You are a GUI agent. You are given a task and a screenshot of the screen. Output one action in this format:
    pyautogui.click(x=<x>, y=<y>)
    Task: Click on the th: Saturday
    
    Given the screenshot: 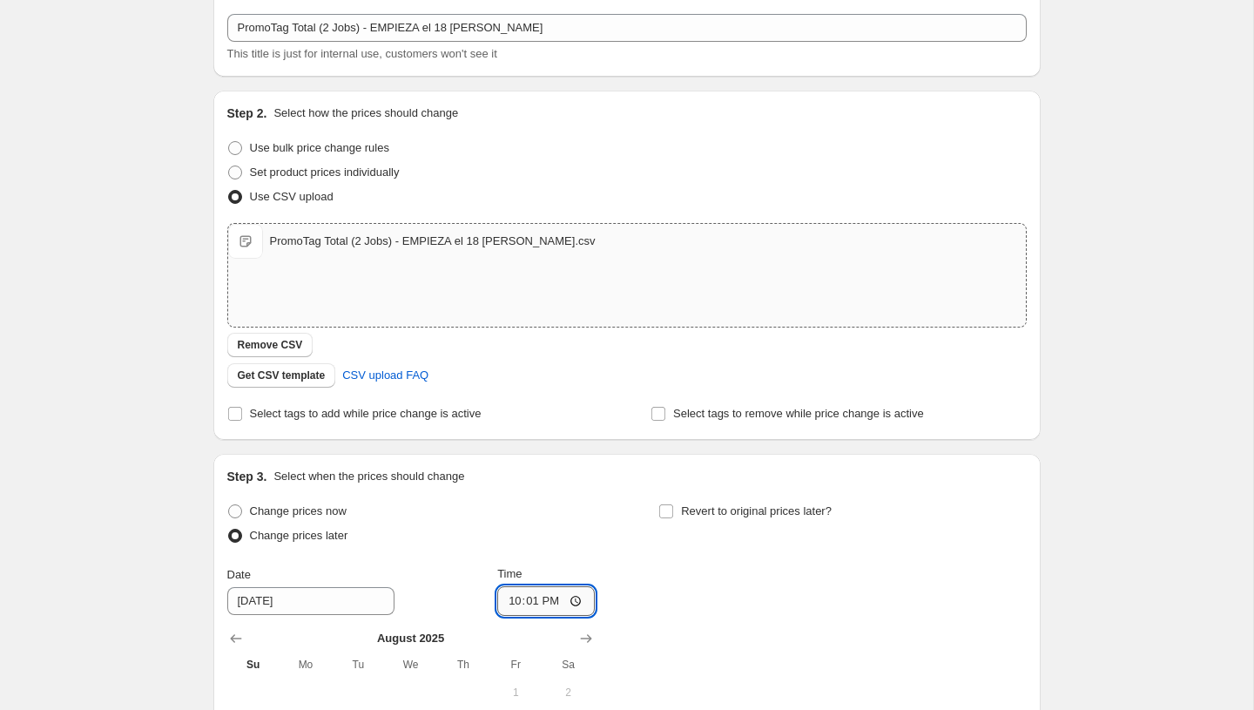 What is the action you would take?
    pyautogui.click(x=568, y=665)
    